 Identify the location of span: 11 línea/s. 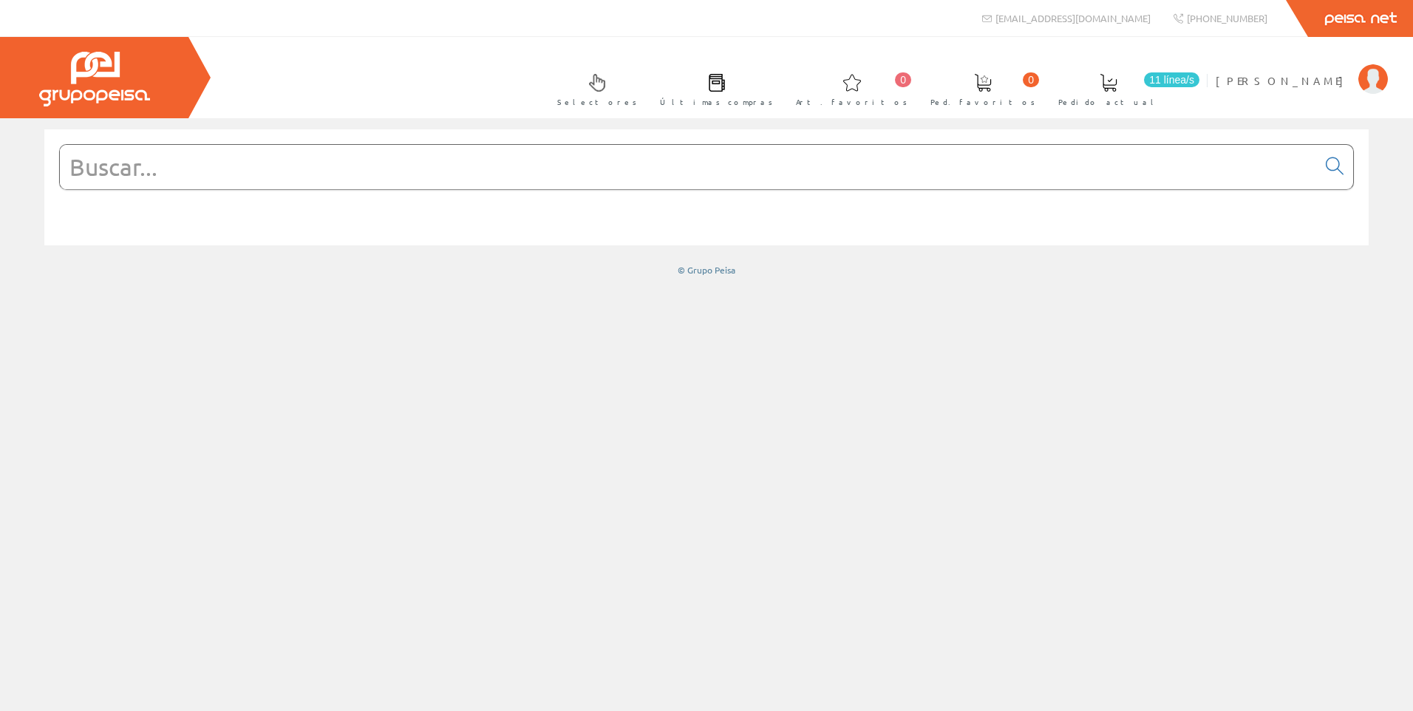
(1171, 80).